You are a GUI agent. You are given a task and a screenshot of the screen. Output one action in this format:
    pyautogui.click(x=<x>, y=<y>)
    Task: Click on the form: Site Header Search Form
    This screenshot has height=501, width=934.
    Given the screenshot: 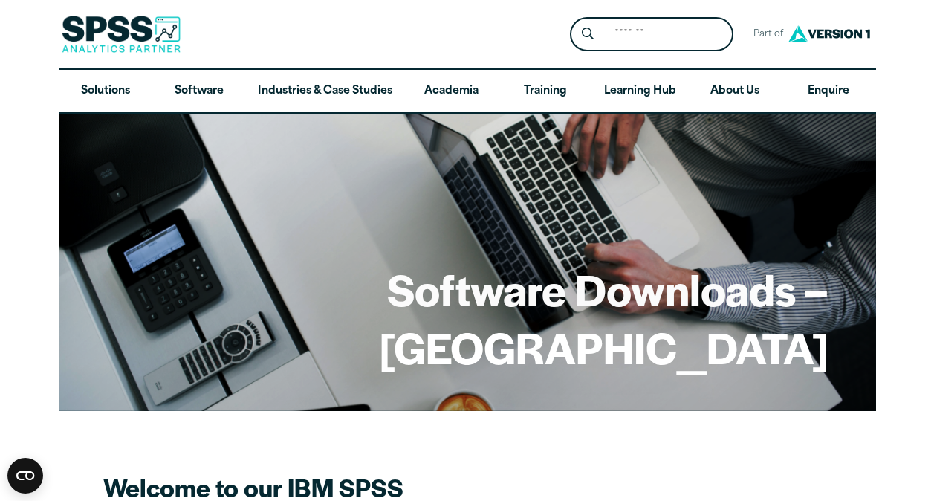 What is the action you would take?
    pyautogui.click(x=652, y=34)
    